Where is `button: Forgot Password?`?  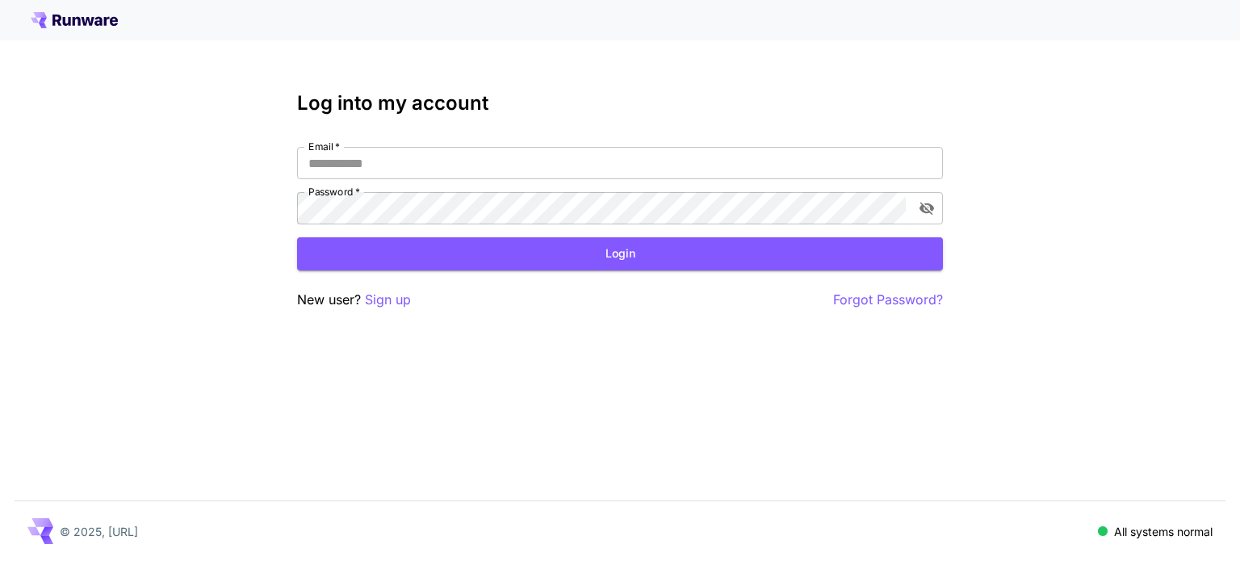
button: Forgot Password? is located at coordinates (888, 299).